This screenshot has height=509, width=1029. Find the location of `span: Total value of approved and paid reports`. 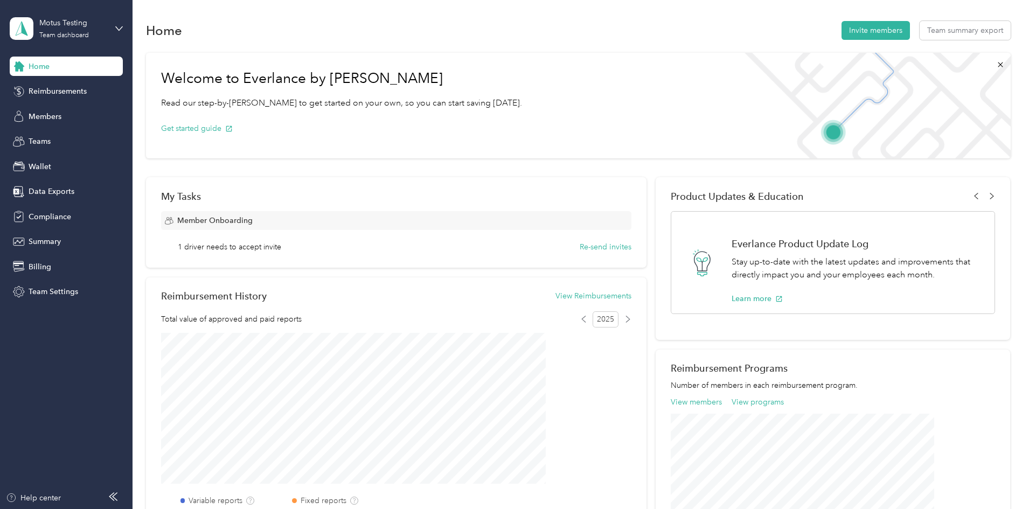

span: Total value of approved and paid reports is located at coordinates (231, 319).